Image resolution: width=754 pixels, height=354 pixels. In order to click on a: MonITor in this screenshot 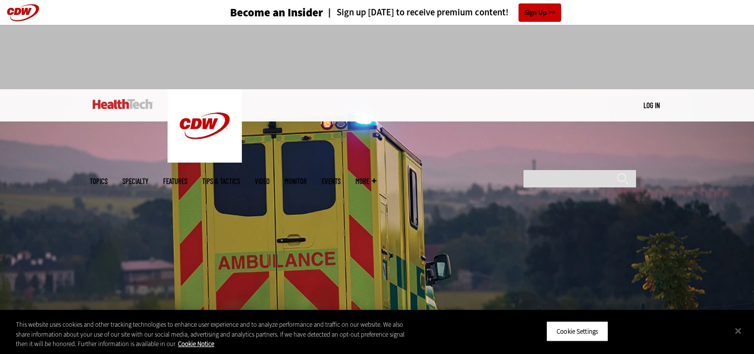, I will do `click(296, 181)`.